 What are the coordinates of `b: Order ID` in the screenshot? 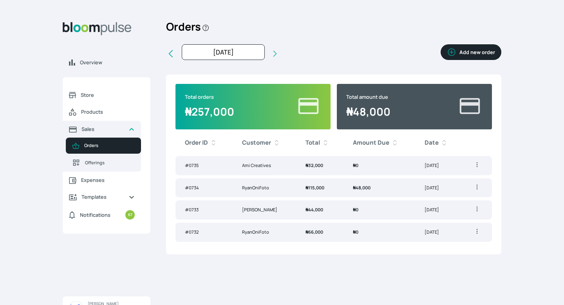 It's located at (196, 142).